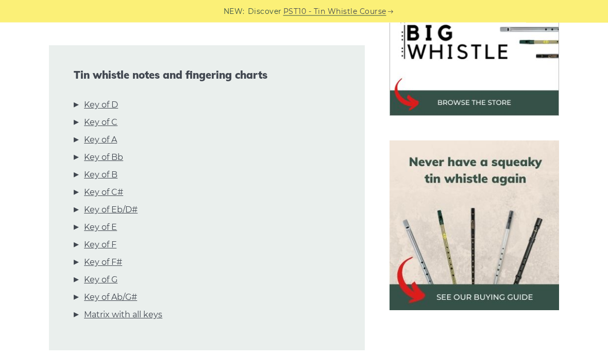 The image size is (608, 358). Describe the element at coordinates (100, 141) in the screenshot. I see `a: Key of A` at that location.